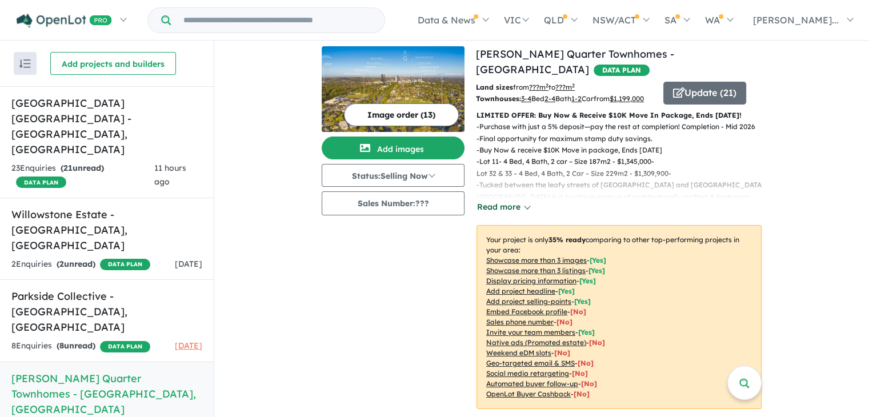 This screenshot has height=417, width=869. What do you see at coordinates (527, 373) in the screenshot?
I see `u: Social media retargeting` at bounding box center [527, 373].